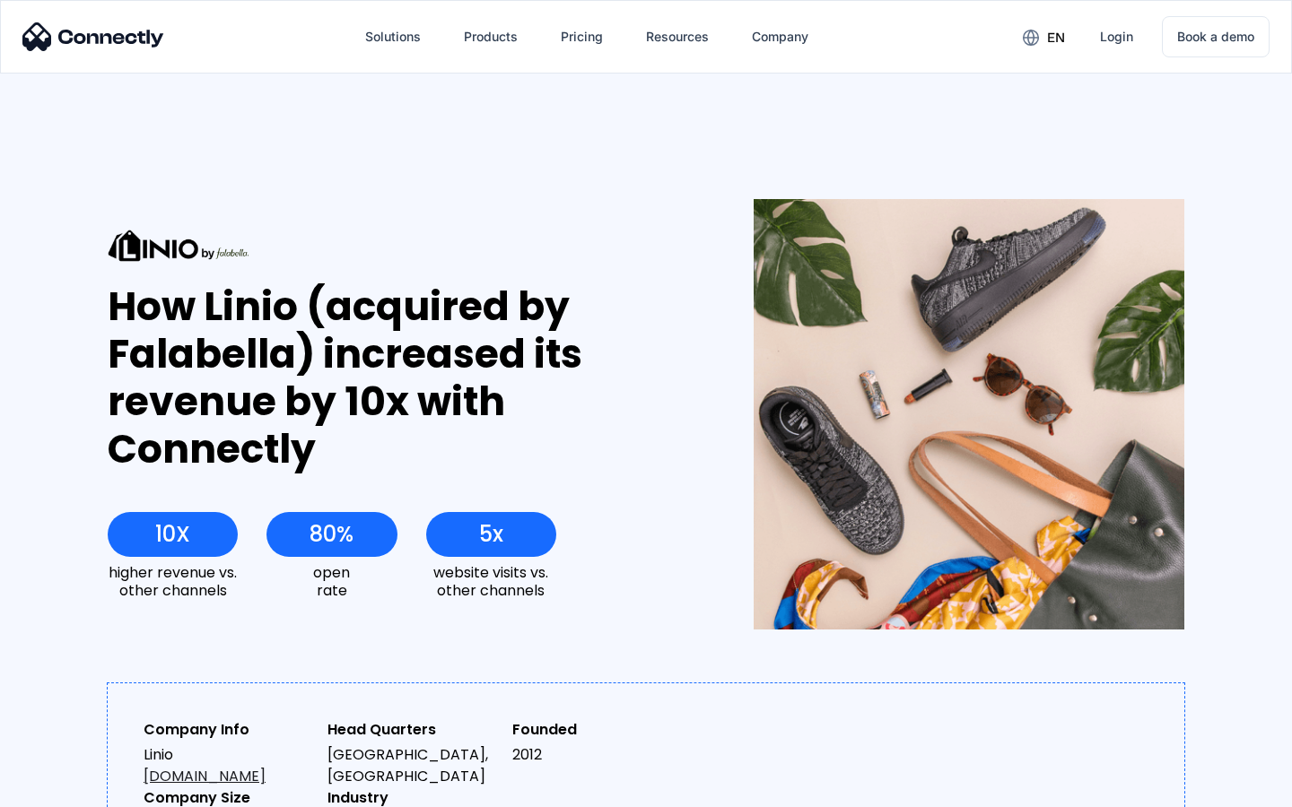 This screenshot has width=1292, height=807. What do you see at coordinates (331, 535) in the screenshot?
I see `div: 80%` at bounding box center [331, 535].